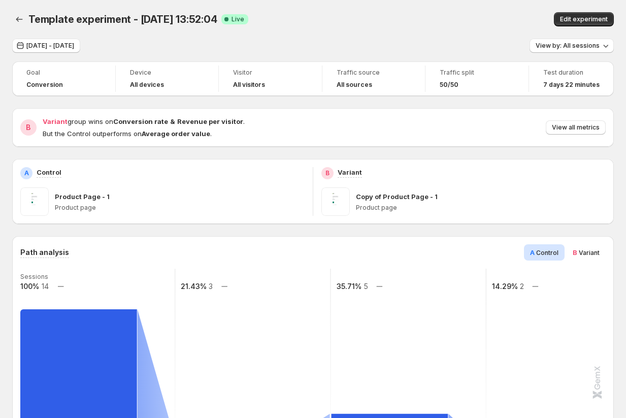 The width and height of the screenshot is (626, 418). Describe the element at coordinates (532, 252) in the screenshot. I see `span: A` at that location.